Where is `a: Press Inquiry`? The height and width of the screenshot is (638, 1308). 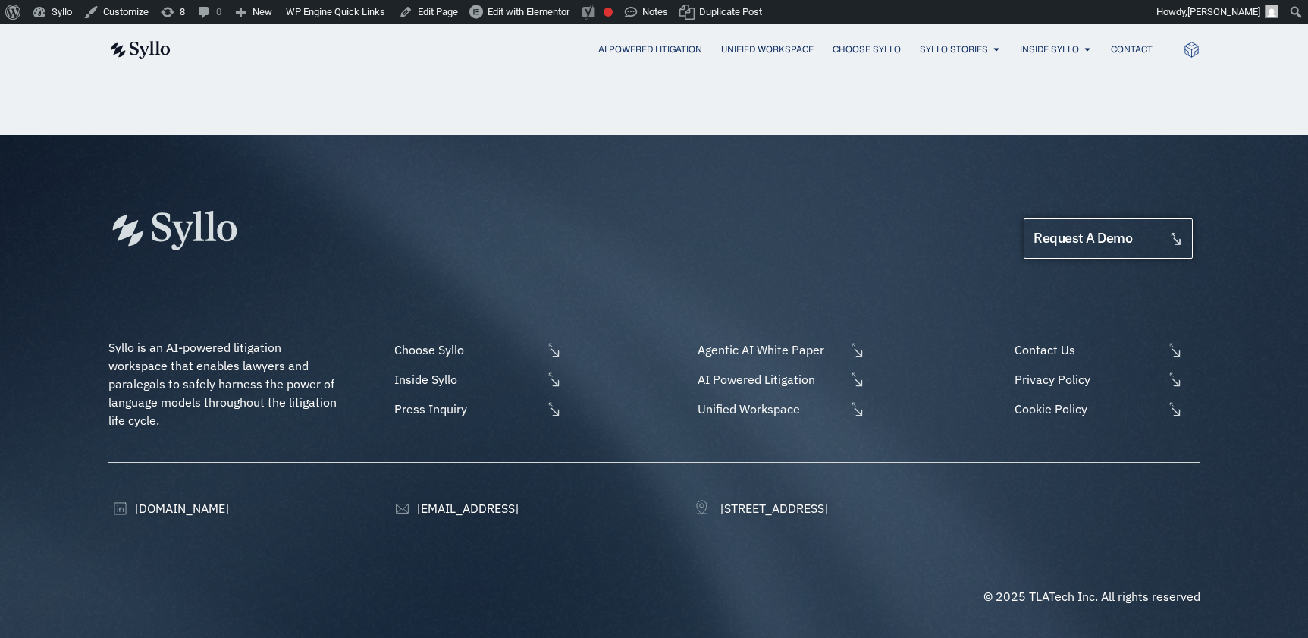
a: Press Inquiry is located at coordinates (476, 409).